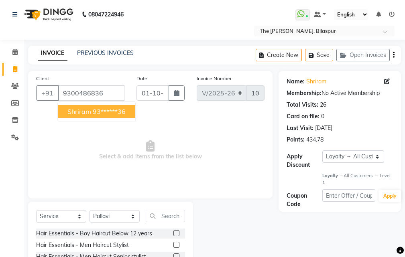 This screenshot has width=405, height=257. What do you see at coordinates (47, 93) in the screenshot?
I see `button: +91` at bounding box center [47, 93].